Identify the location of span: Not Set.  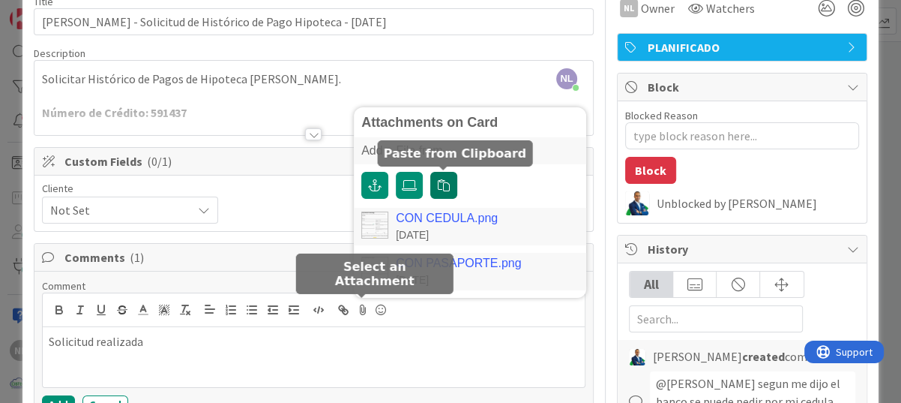
(117, 210).